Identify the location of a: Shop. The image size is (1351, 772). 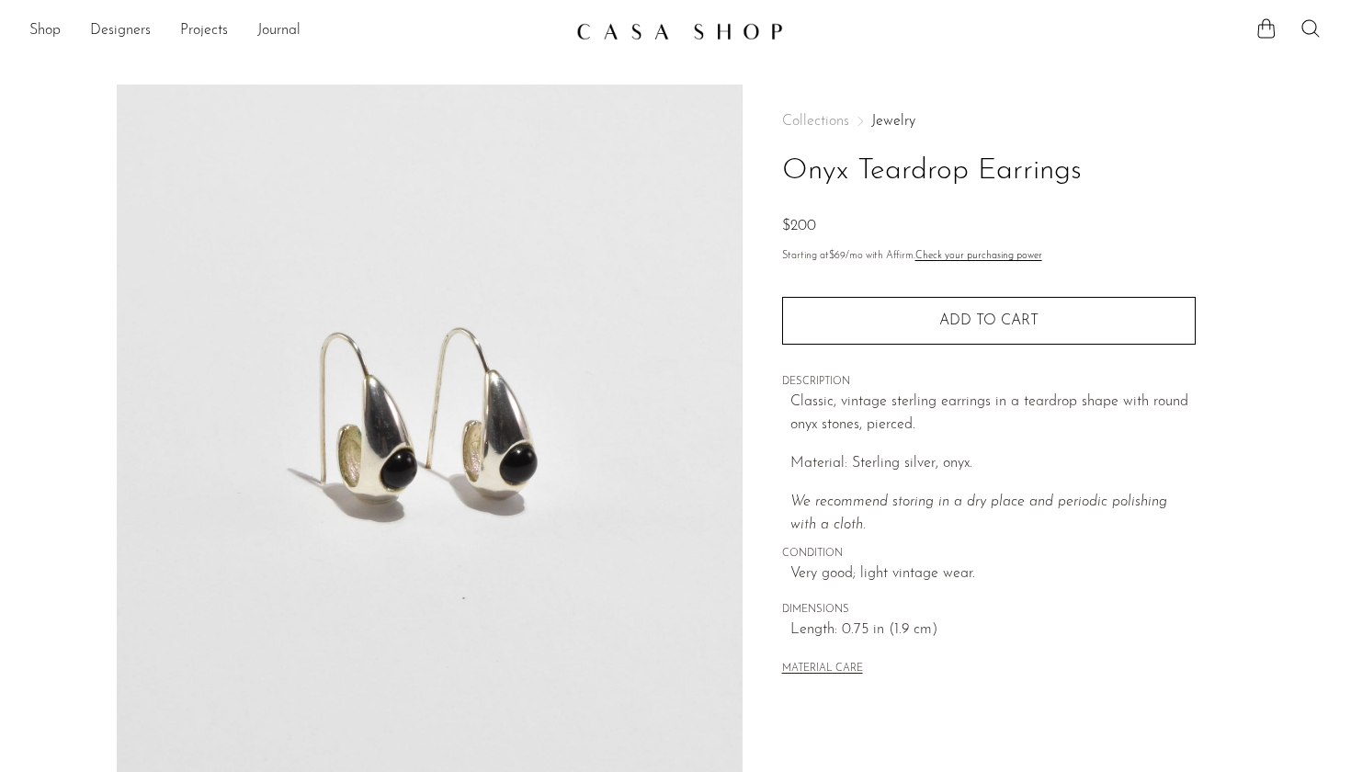
(45, 31).